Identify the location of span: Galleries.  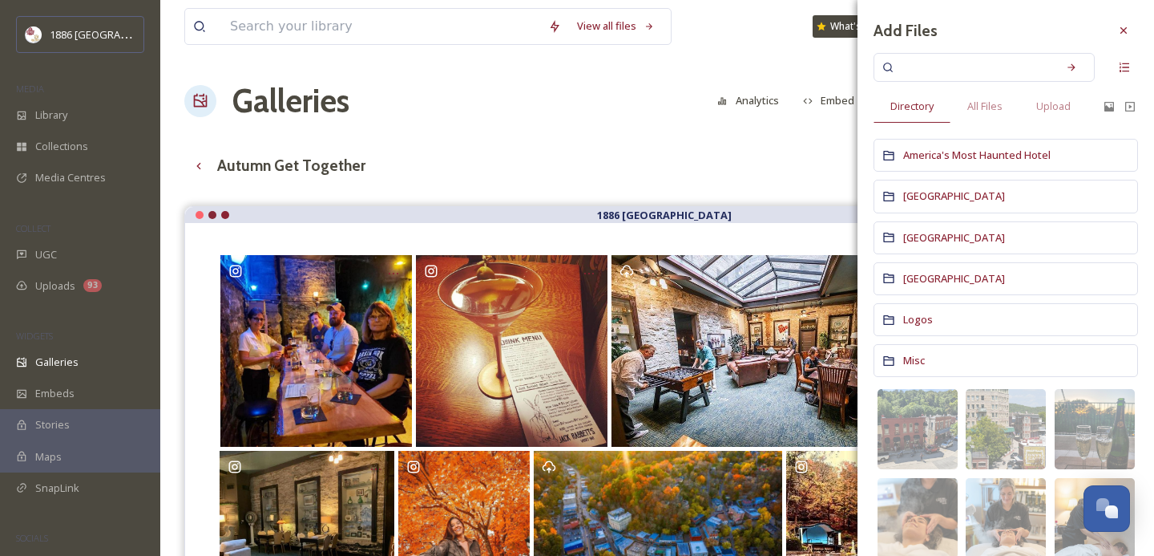
(57, 362).